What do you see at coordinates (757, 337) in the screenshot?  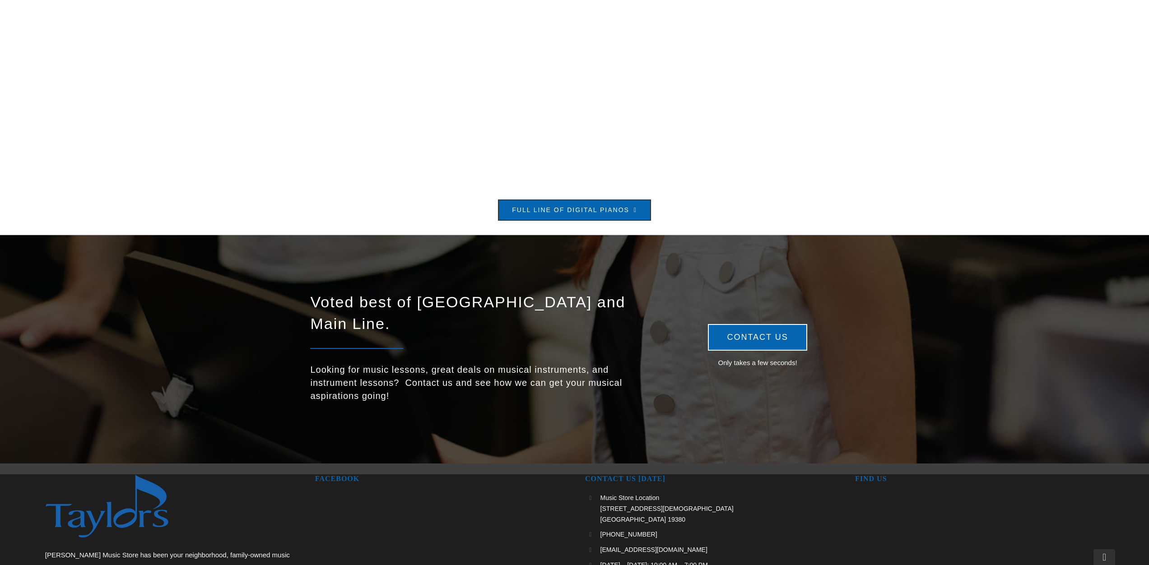 I see `span: CONTACT US` at bounding box center [757, 337].